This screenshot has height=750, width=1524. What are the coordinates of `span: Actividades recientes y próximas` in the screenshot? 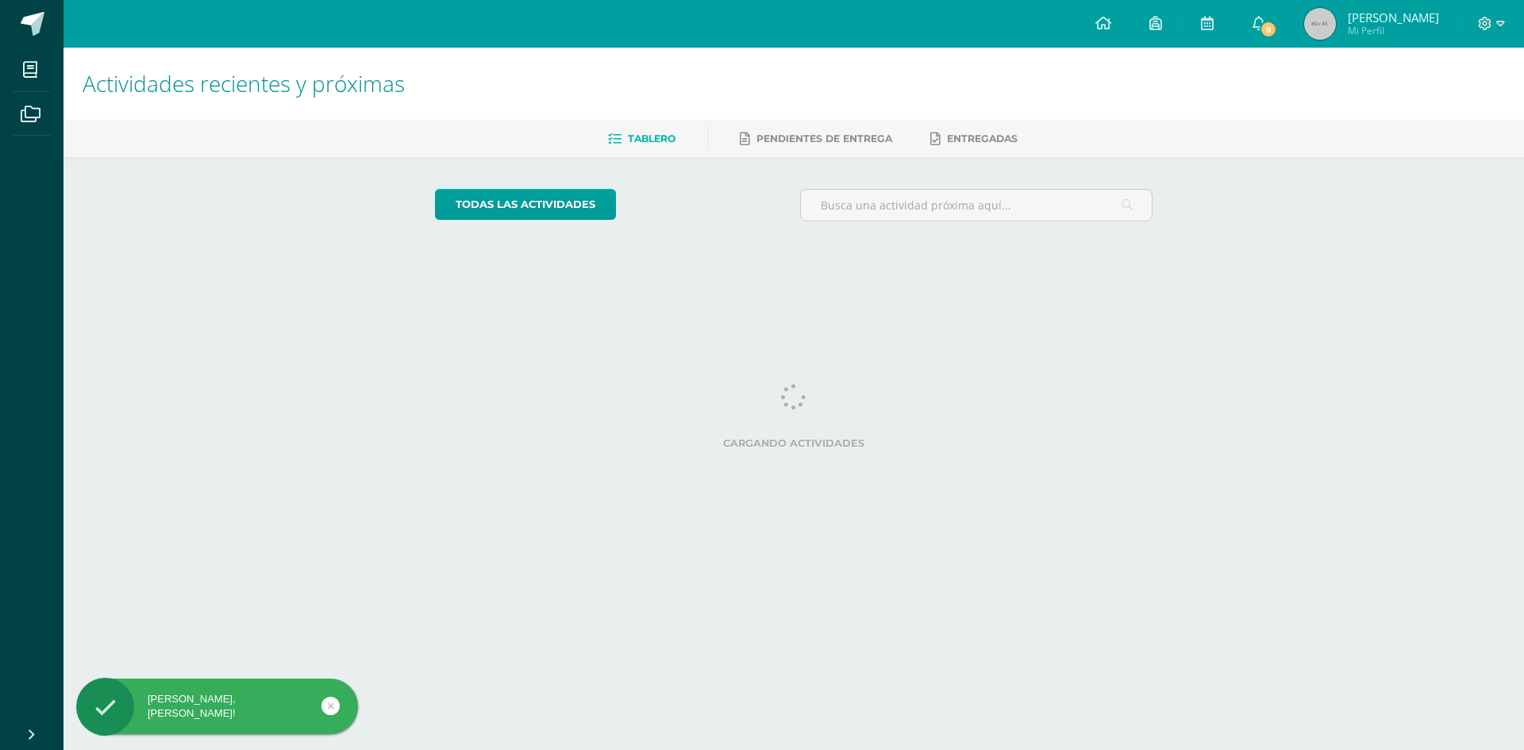 It's located at (244, 83).